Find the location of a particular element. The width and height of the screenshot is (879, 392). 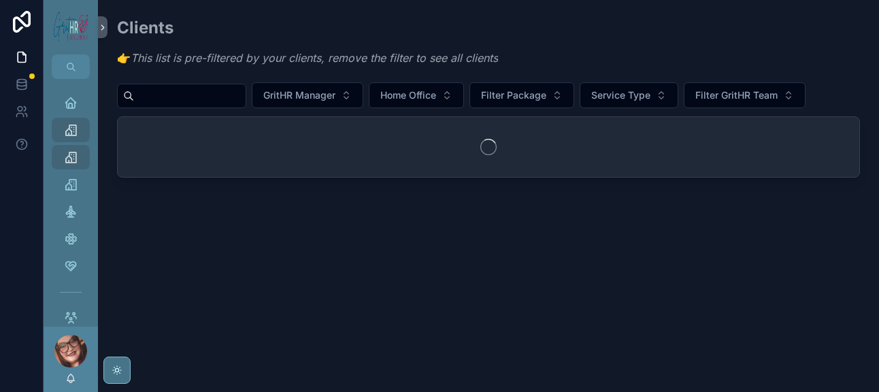

span: Home Office is located at coordinates (408, 95).